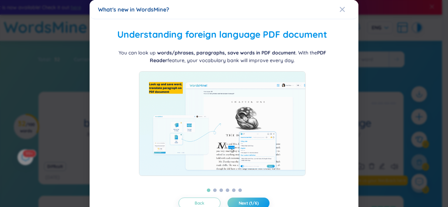 This screenshot has width=448, height=207. I want to click on span: You can look up . With the feature, your vocabulary bank will improve every day., so click(222, 57).